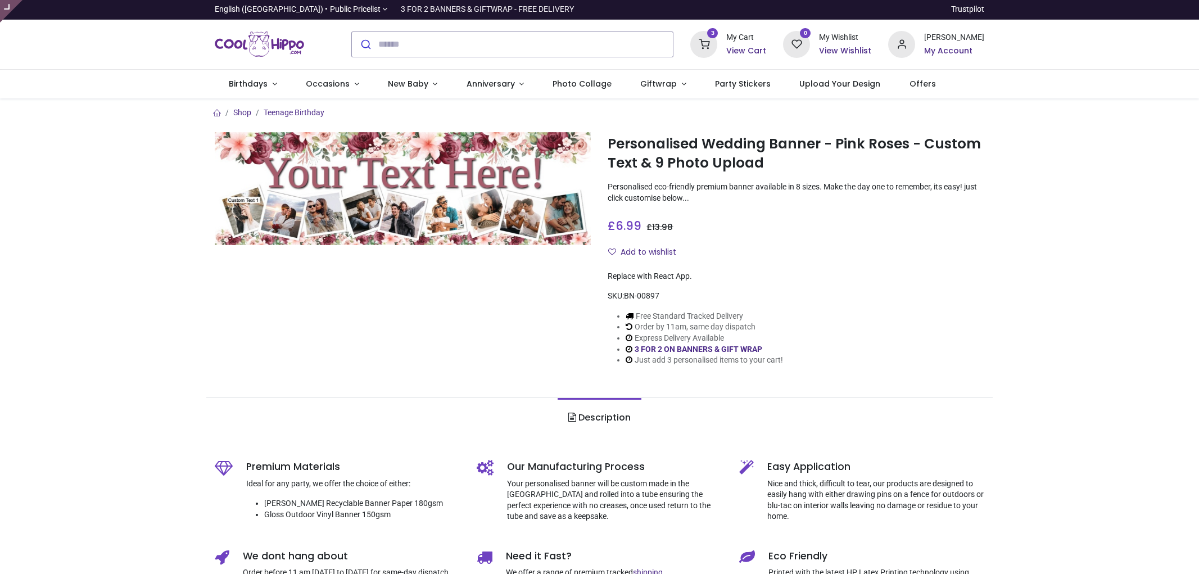  I want to click on img: Personalised Wedding Banner - Pink Roses - Custom Text & 9 Photo Upload, so click(403, 188).